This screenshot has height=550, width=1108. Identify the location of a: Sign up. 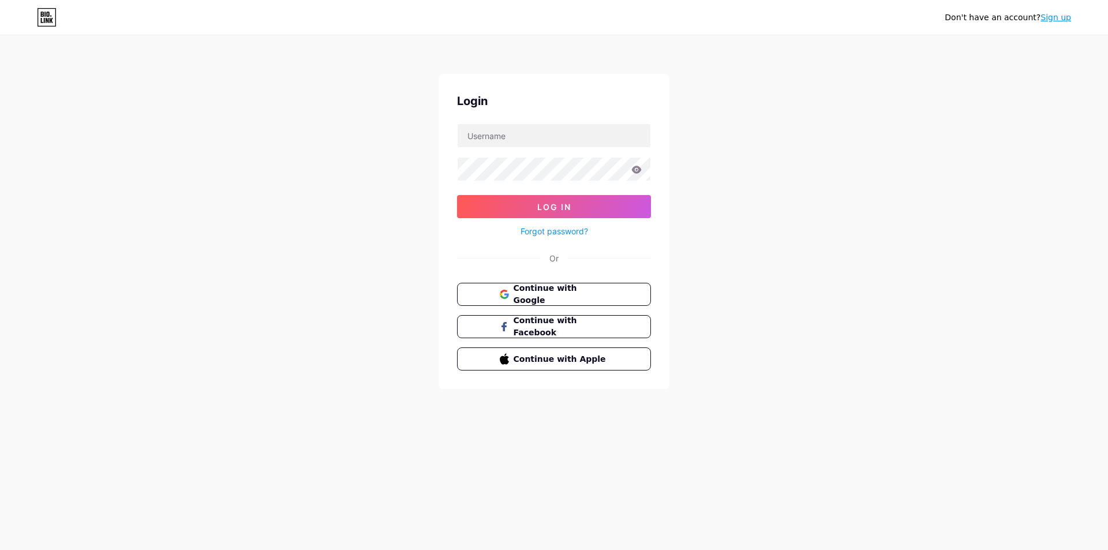
(1056, 17).